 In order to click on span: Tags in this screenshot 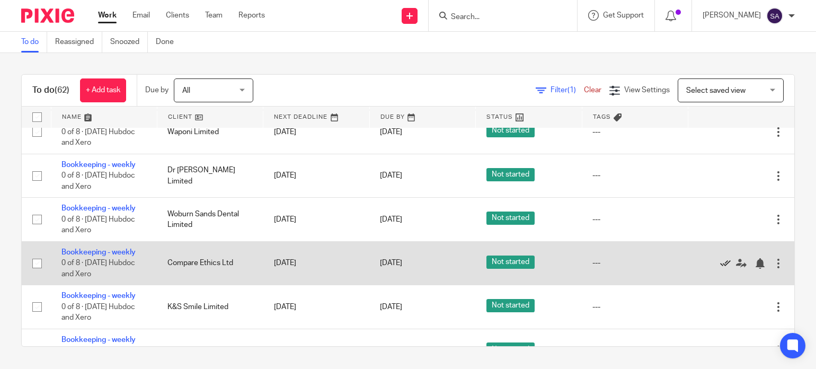, I will do `click(602, 117)`.